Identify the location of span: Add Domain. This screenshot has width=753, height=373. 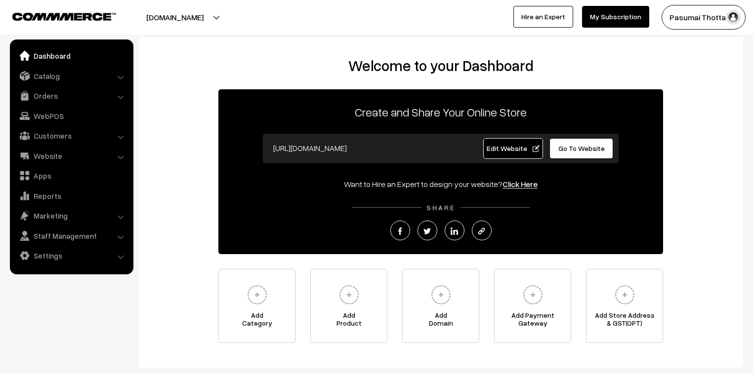
(441, 322).